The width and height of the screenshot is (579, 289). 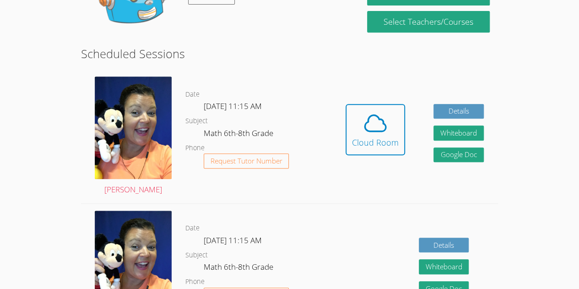 I want to click on a: Select Teachers/Courses, so click(x=428, y=21).